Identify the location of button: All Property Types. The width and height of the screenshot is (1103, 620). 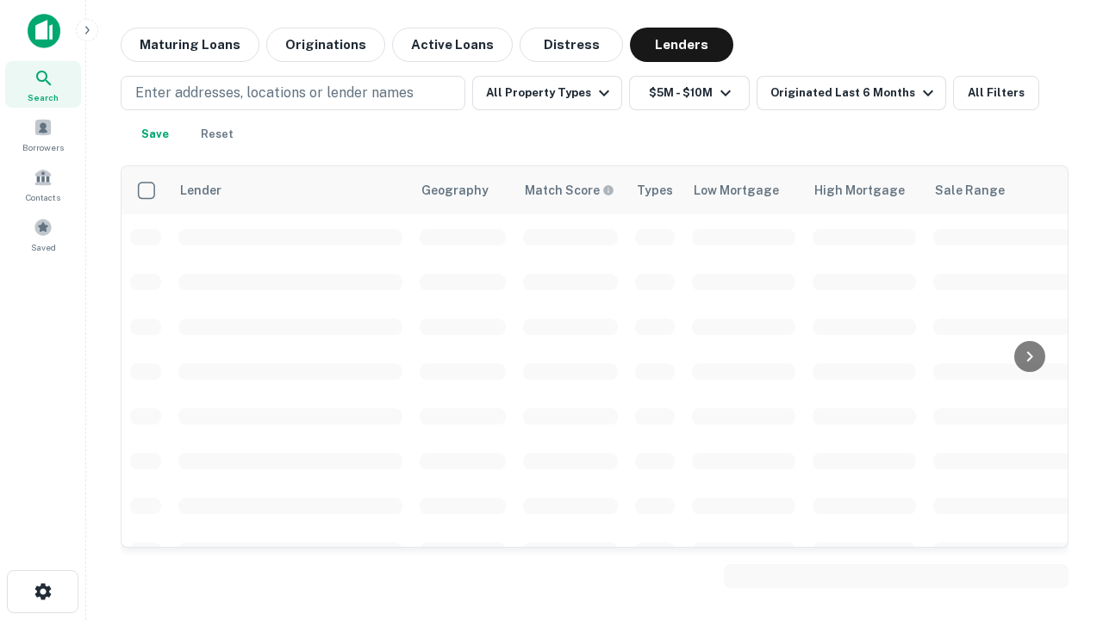
(547, 93).